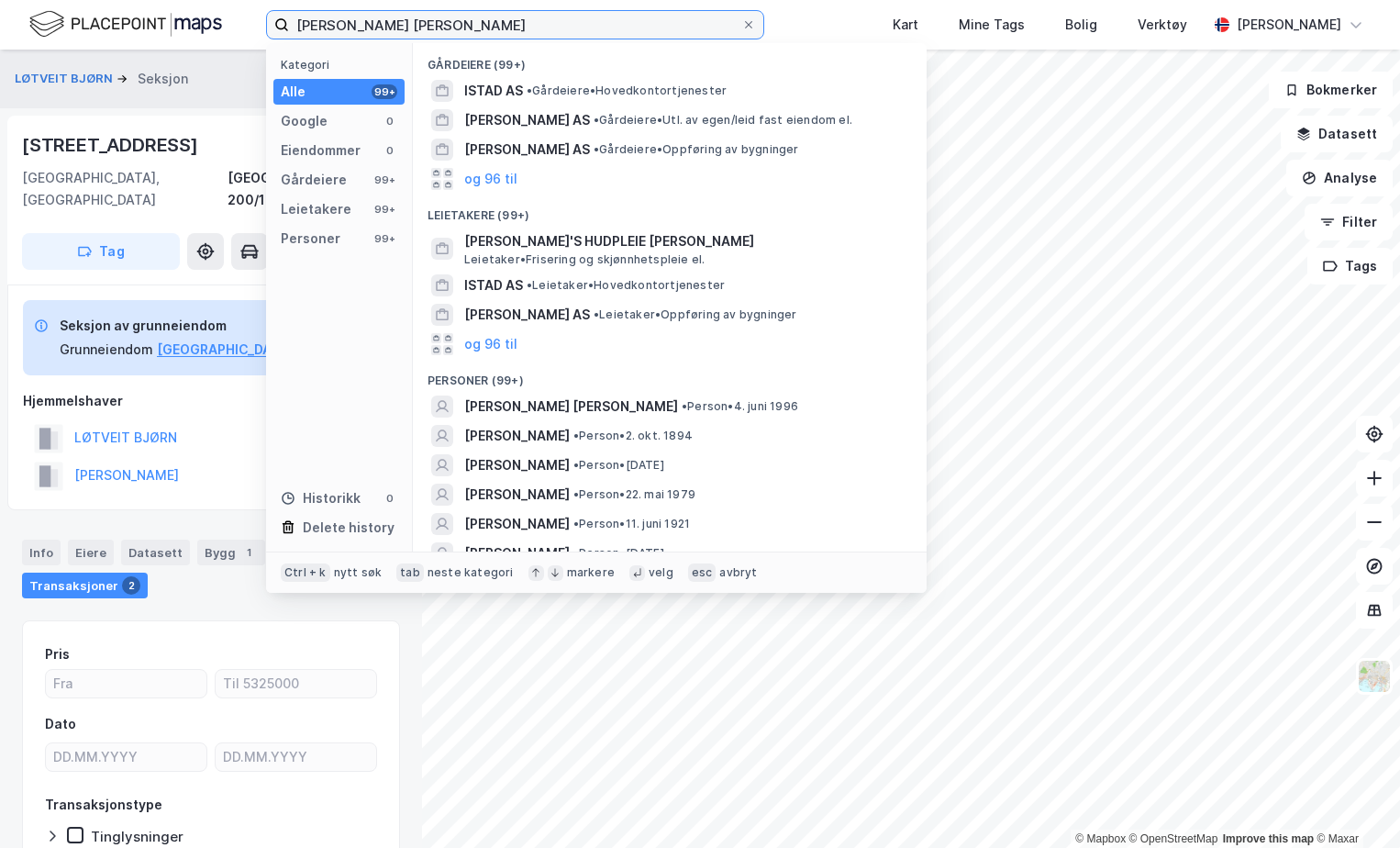 The height and width of the screenshot is (848, 1400). What do you see at coordinates (343, 64) in the screenshot?
I see `div: Kategori` at bounding box center [343, 64].